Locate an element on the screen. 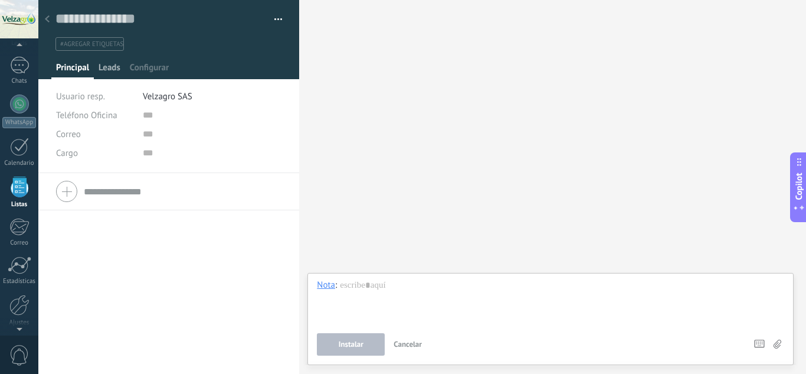 The width and height of the screenshot is (806, 374). span: Cancelar is located at coordinates (408, 344).